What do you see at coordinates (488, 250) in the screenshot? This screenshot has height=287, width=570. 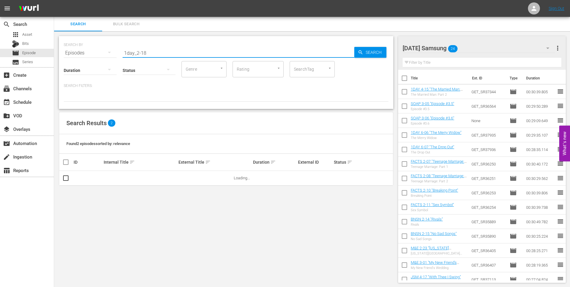 I see `td: GET_SR36405` at bounding box center [488, 250].